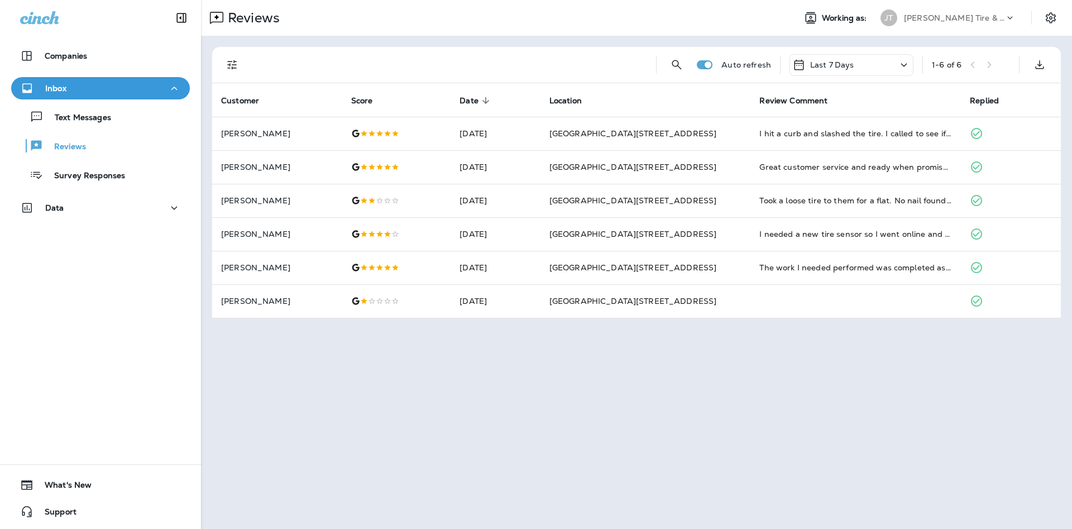 This screenshot has width=1072, height=529. Describe the element at coordinates (100, 56) in the screenshot. I see `button: Companies` at that location.